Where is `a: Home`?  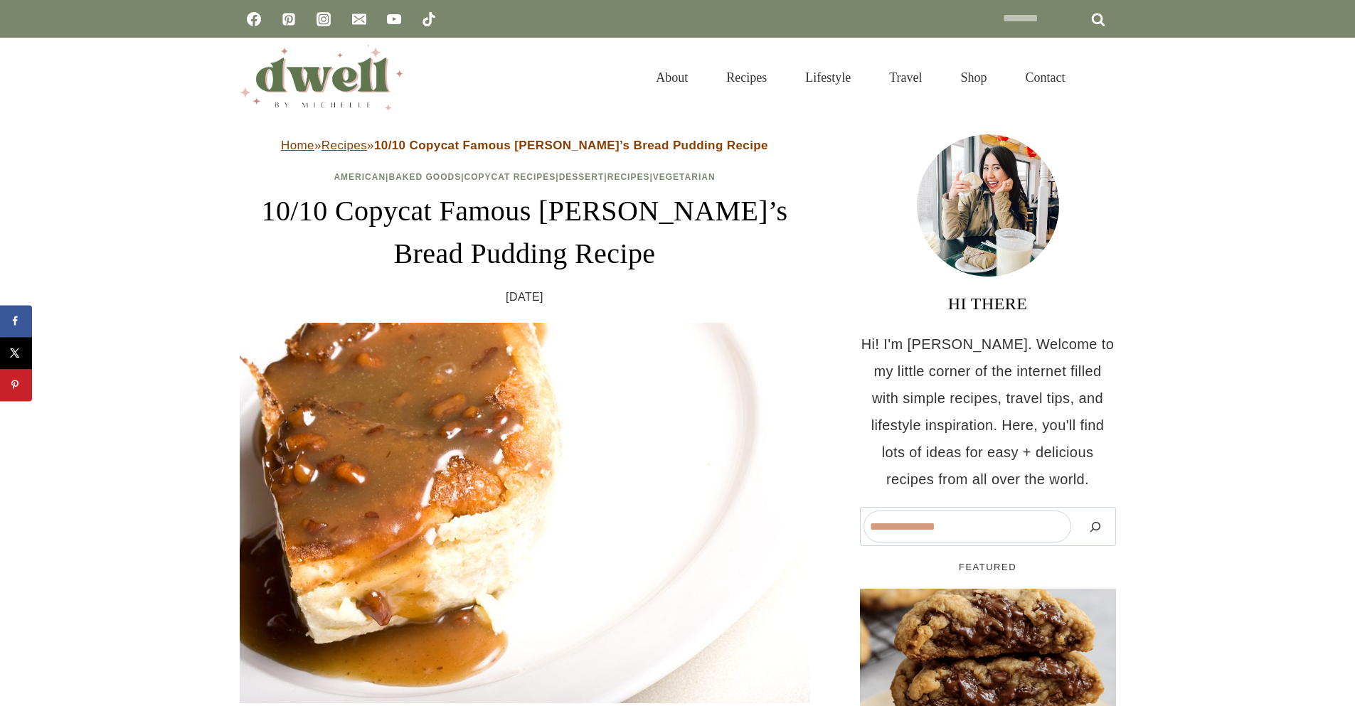 a: Home is located at coordinates (297, 145).